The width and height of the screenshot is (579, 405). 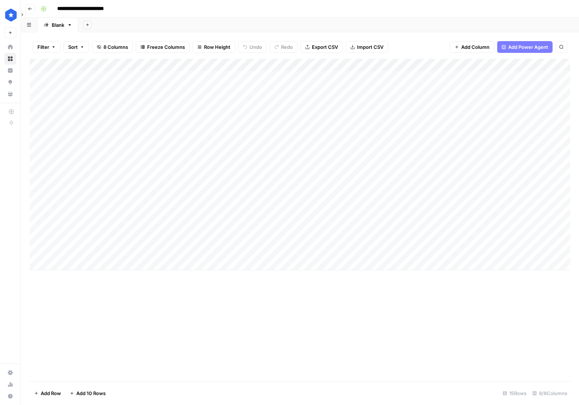 What do you see at coordinates (256, 47) in the screenshot?
I see `span: Undo` at bounding box center [256, 47].